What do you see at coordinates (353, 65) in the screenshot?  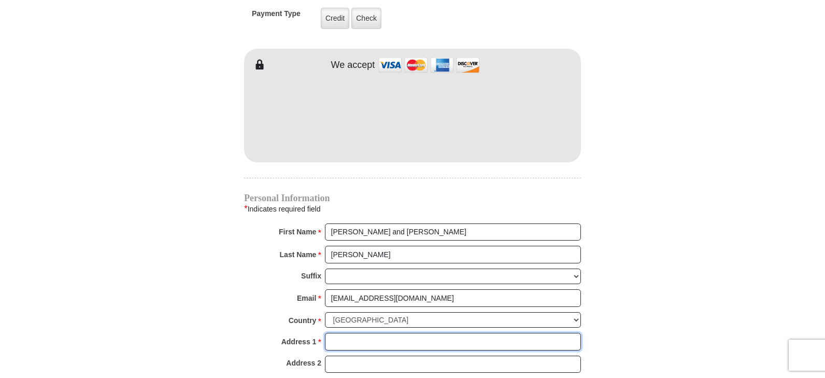 I see `h4: We accept` at bounding box center [353, 65].